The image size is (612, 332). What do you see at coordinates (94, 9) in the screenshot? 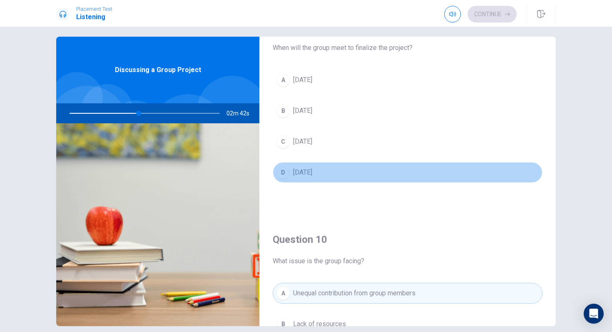
I see `span: Placement Test` at bounding box center [94, 9].